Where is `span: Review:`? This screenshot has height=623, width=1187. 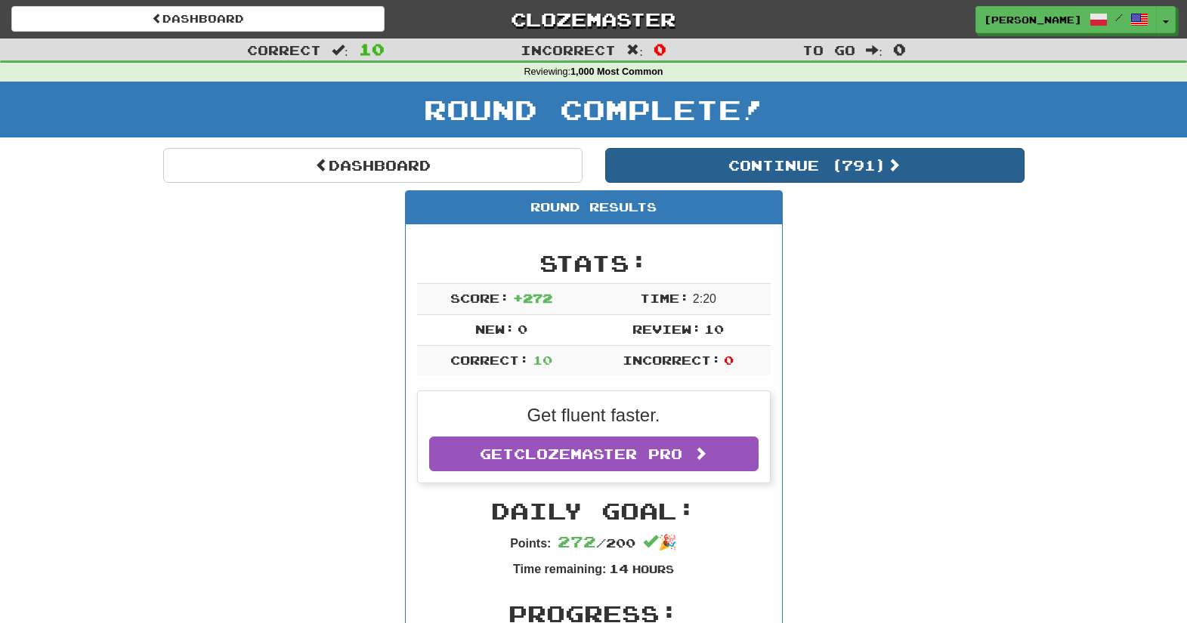 span: Review: is located at coordinates (666, 329).